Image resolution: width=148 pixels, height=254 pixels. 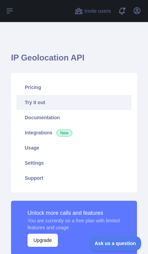 What do you see at coordinates (97, 11) in the screenshot?
I see `span: Invite users` at bounding box center [97, 11].